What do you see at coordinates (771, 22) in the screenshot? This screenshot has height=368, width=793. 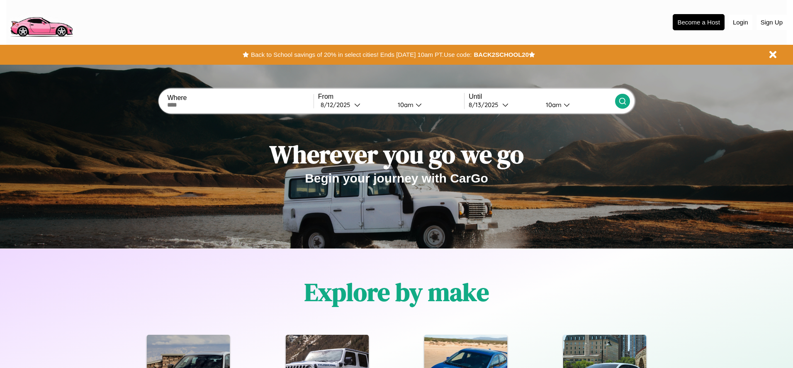 I see `button: Sign Up` at bounding box center [771, 22].